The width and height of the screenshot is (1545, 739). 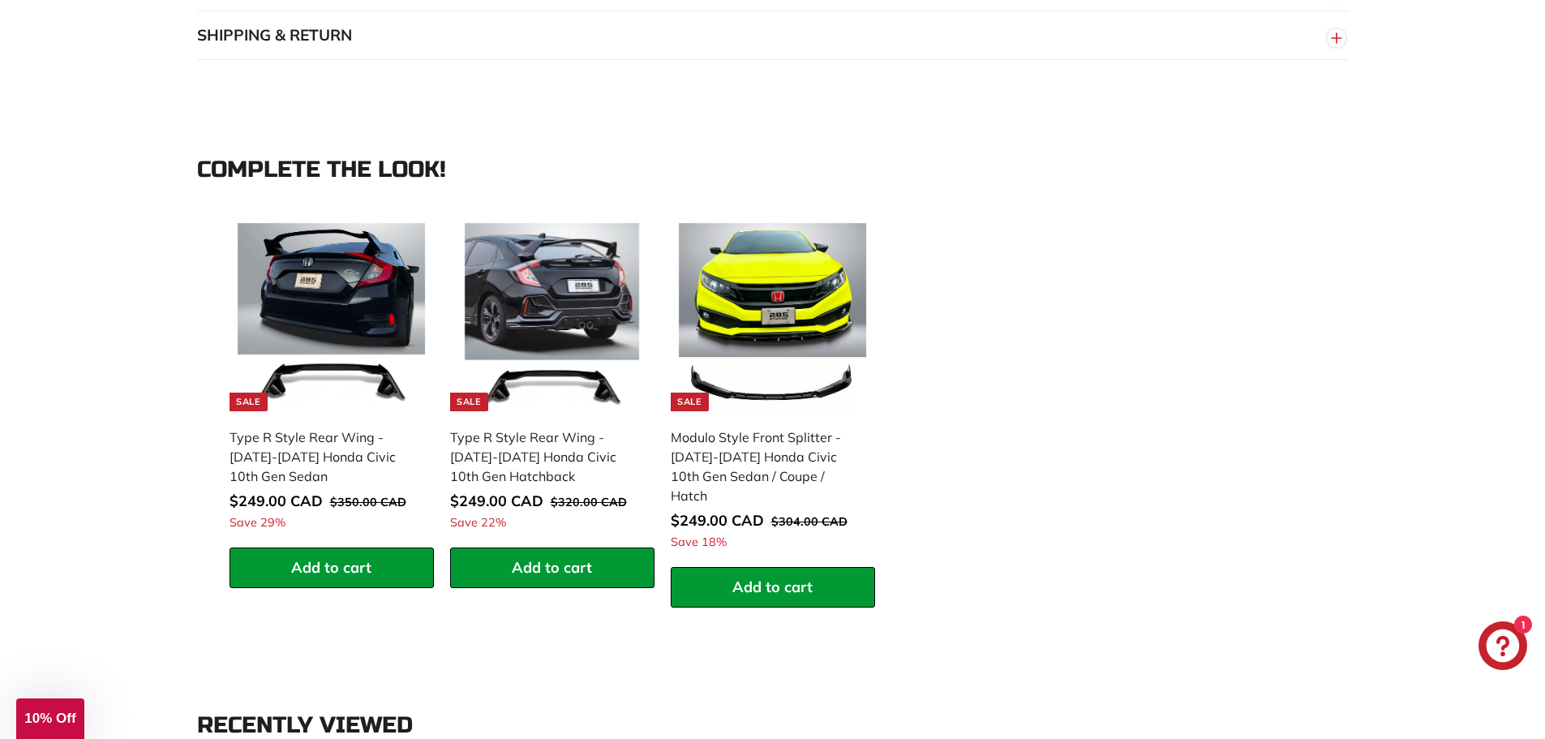 What do you see at coordinates (698, 543) in the screenshot?
I see `span: Save 18%` at bounding box center [698, 543].